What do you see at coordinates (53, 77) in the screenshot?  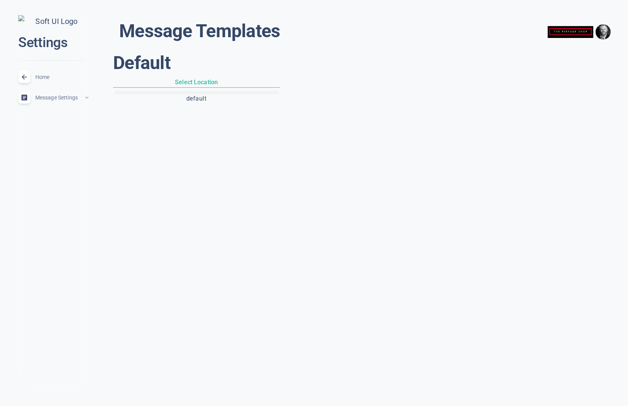 I see `a: Home` at bounding box center [53, 77].